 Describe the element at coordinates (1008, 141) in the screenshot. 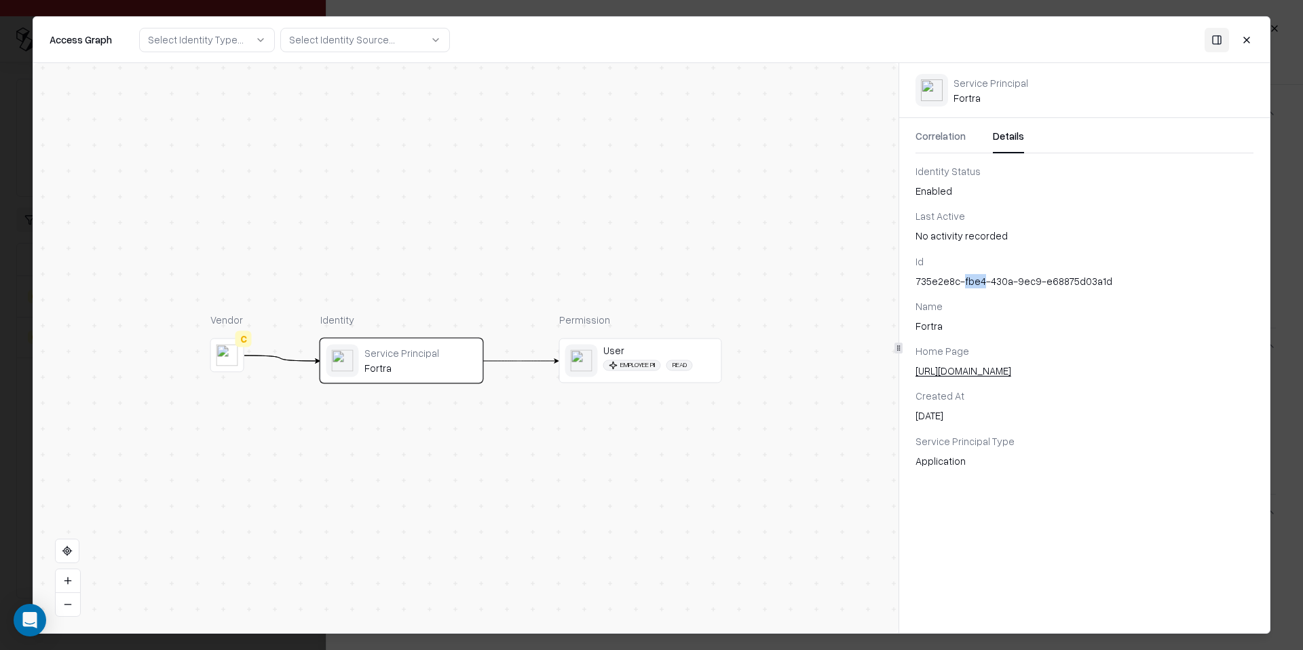

I see `button: Details` at that location.